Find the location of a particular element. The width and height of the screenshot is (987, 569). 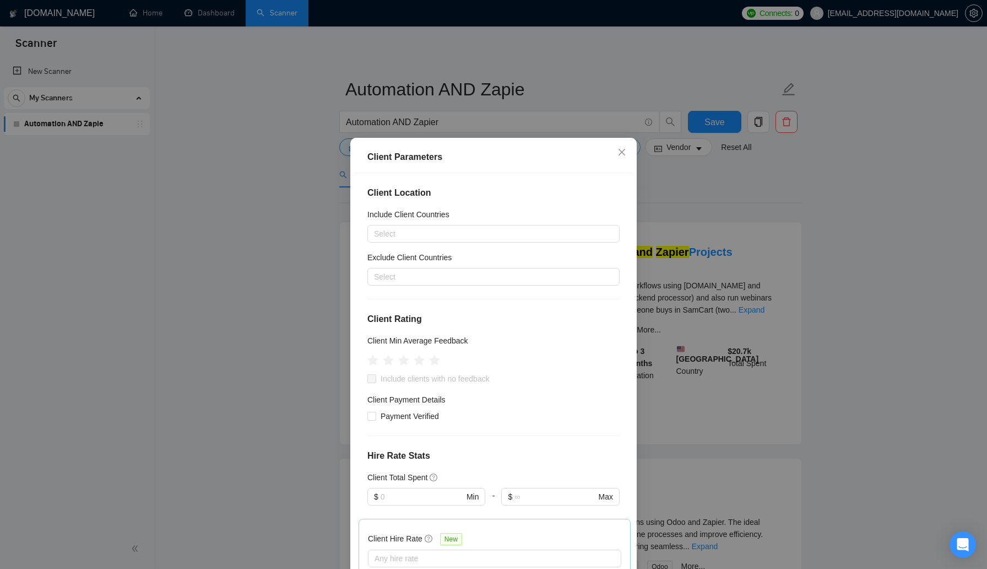

h4: Hire Rate Stats is located at coordinates (494, 456).